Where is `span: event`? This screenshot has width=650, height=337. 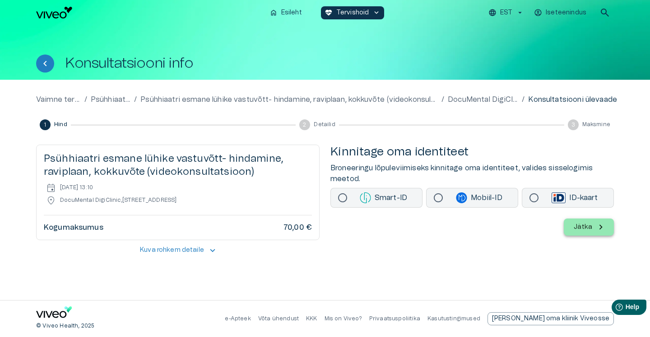
span: event is located at coordinates (51, 188).